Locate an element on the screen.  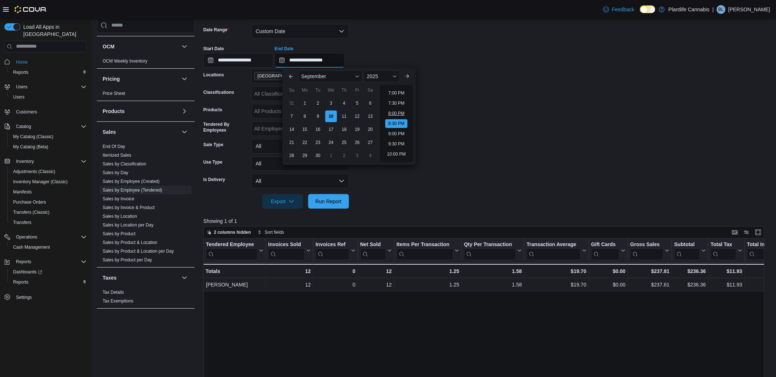
input: Dark Mode is located at coordinates (648, 9).